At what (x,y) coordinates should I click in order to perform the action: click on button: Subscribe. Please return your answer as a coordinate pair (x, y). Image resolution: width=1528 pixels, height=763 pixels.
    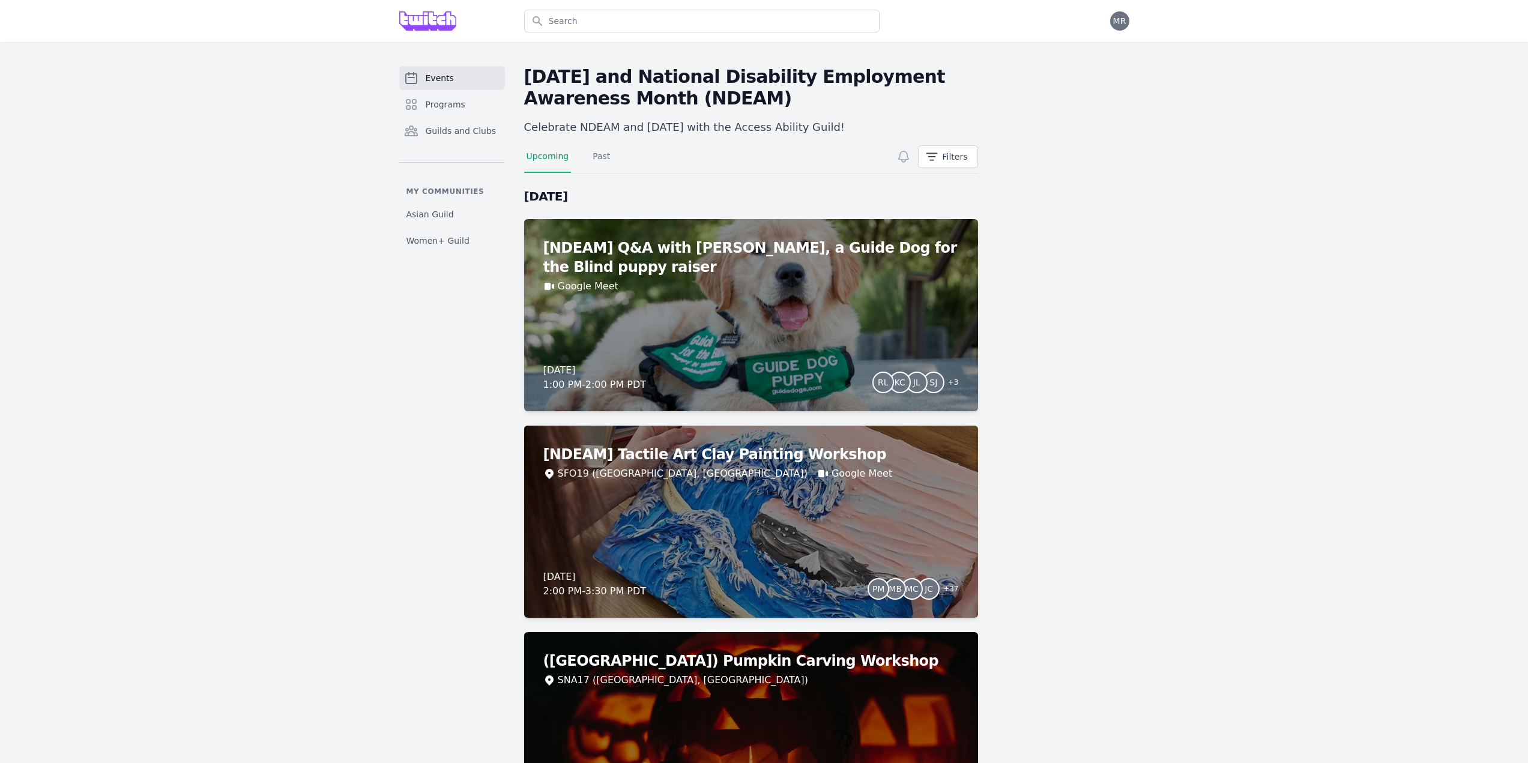
    Looking at the image, I should click on (904, 157).